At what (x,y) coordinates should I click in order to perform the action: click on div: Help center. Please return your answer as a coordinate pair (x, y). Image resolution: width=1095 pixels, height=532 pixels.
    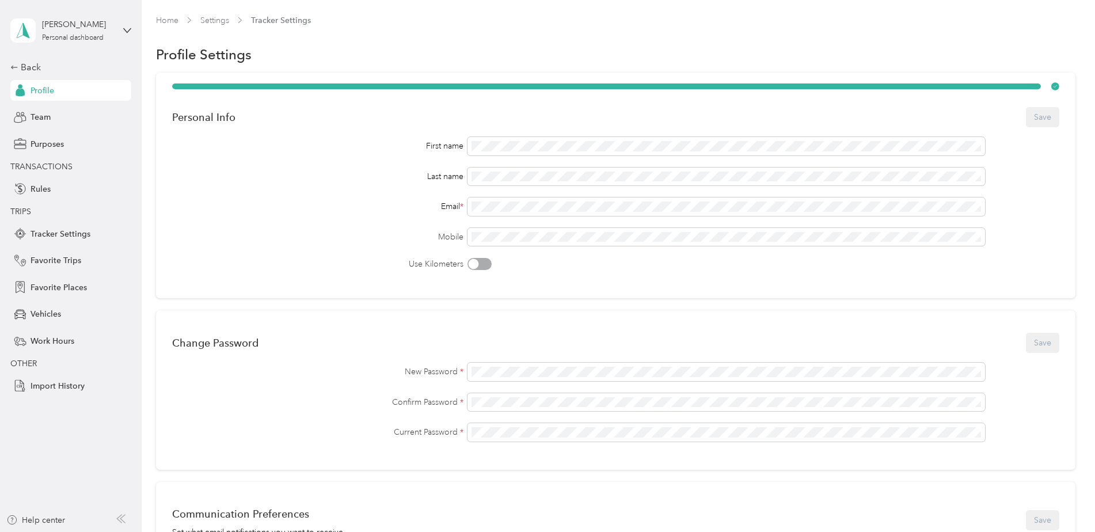
    Looking at the image, I should click on (36, 520).